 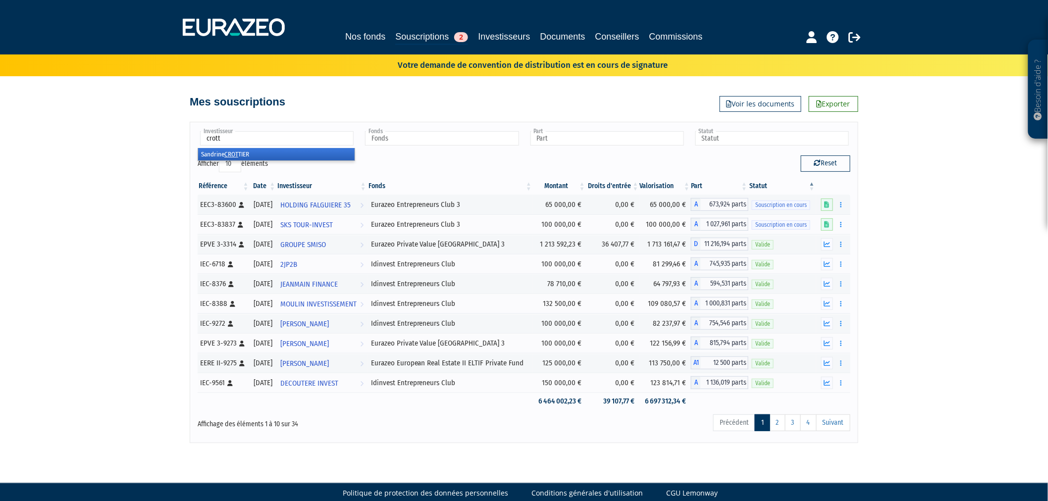 What do you see at coordinates (309, 284) in the screenshot?
I see `span: JEANMAIN FINANCE` at bounding box center [309, 284].